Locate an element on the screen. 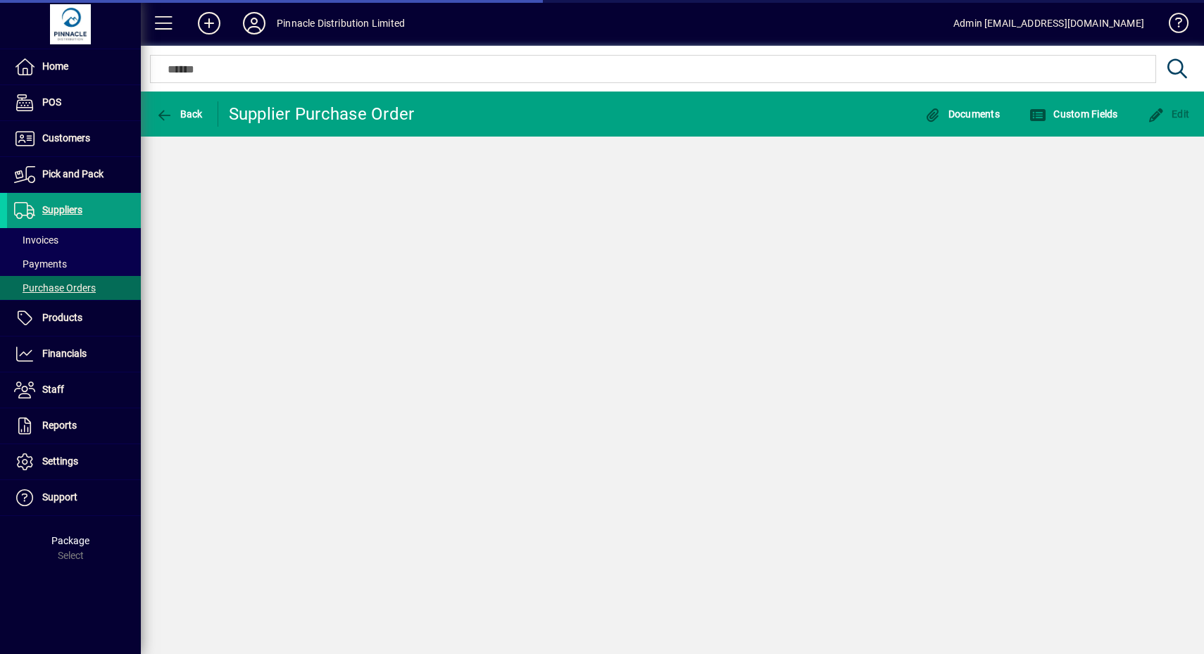  a: Pick and Pack is located at coordinates (74, 175).